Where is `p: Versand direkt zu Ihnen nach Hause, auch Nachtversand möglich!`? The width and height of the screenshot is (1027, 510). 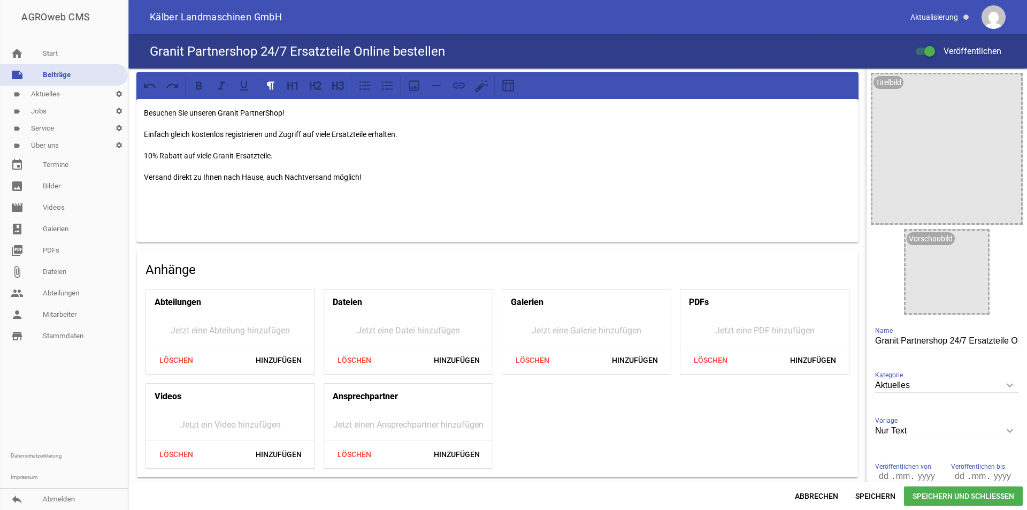 p: Versand direkt zu Ihnen nach Hause, auch Nachtversand möglich! is located at coordinates (497, 177).